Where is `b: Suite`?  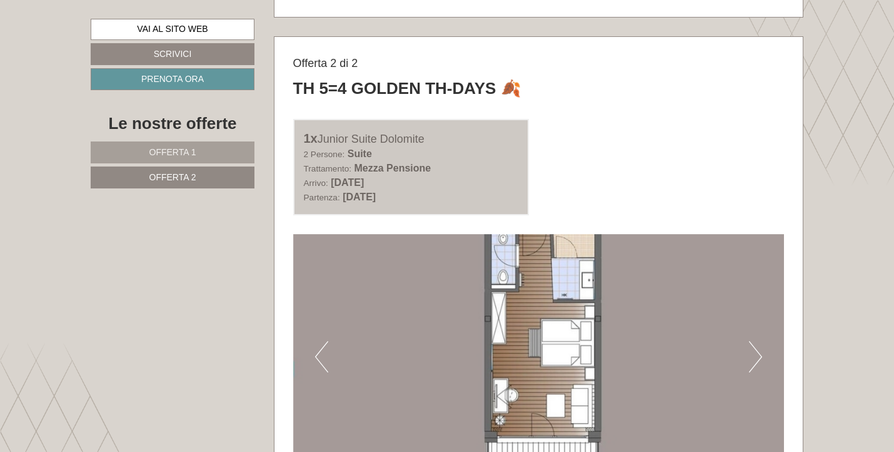 b: Suite is located at coordinates (360, 153).